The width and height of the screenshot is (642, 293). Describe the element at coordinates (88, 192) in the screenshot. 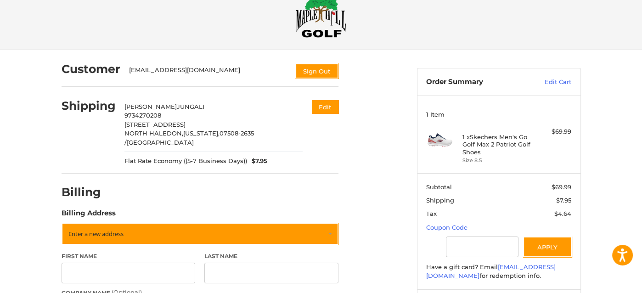

I see `h2: Billing` at that location.